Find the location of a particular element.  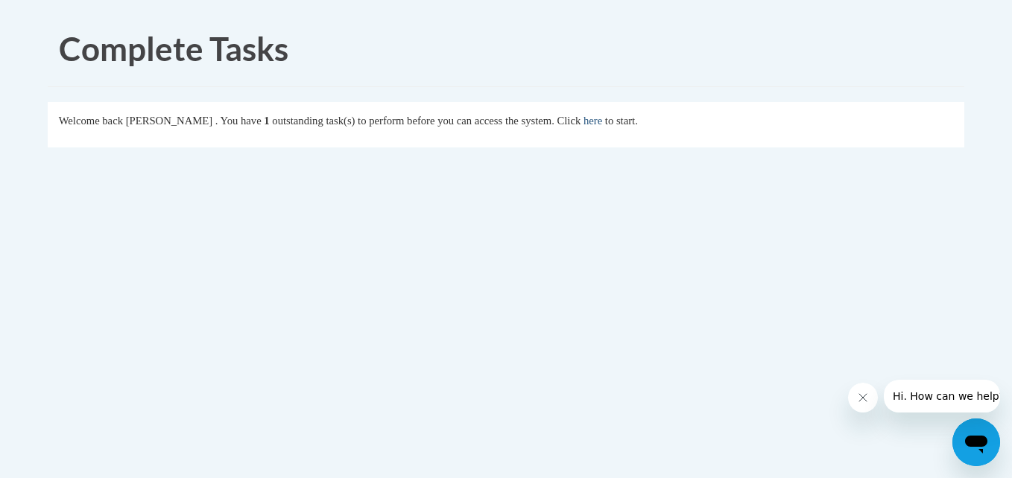

span: Welcome back is located at coordinates (91, 121).